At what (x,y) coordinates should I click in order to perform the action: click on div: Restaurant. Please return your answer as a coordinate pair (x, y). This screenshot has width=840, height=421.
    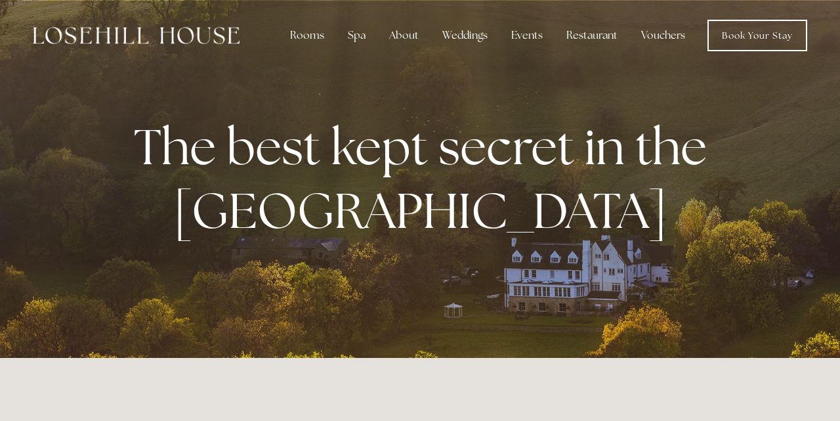
    Looking at the image, I should click on (592, 35).